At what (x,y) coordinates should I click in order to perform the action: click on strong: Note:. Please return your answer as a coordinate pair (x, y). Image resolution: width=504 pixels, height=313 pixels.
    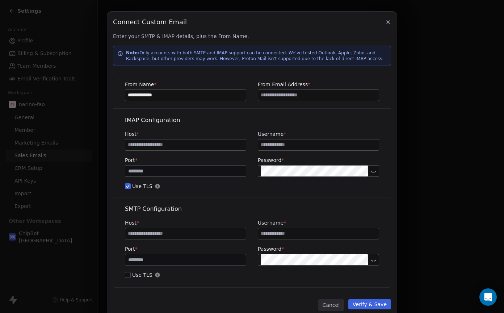
    Looking at the image, I should click on (132, 53).